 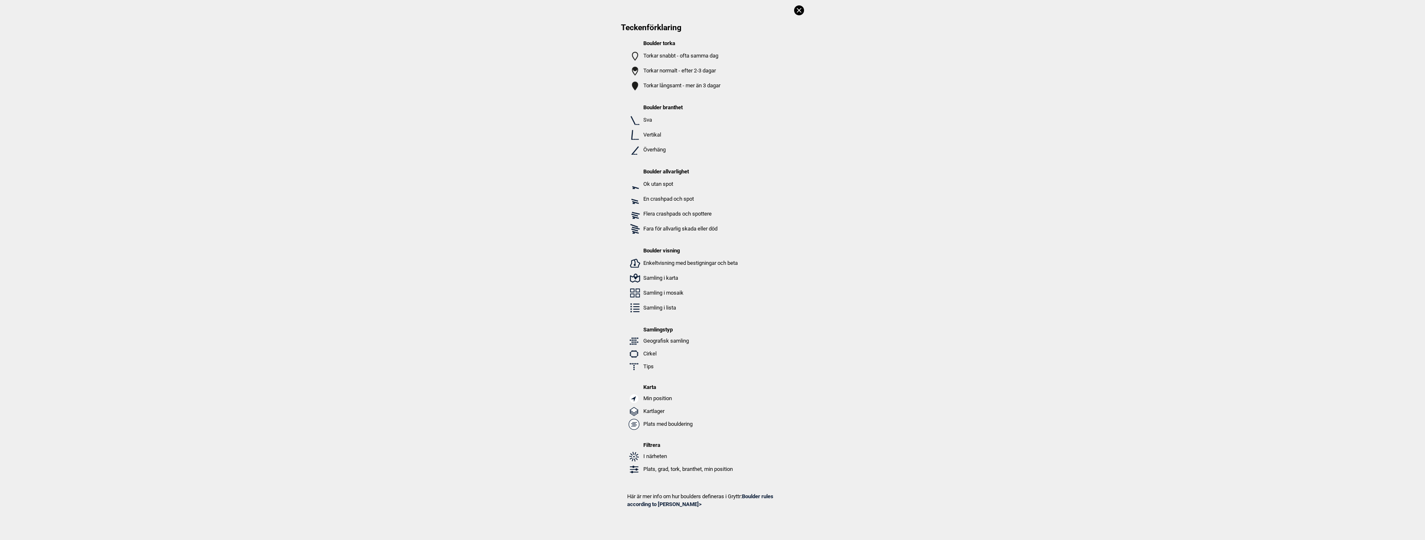 I want to click on p: Flera crashpads och spottere, so click(x=690, y=214).